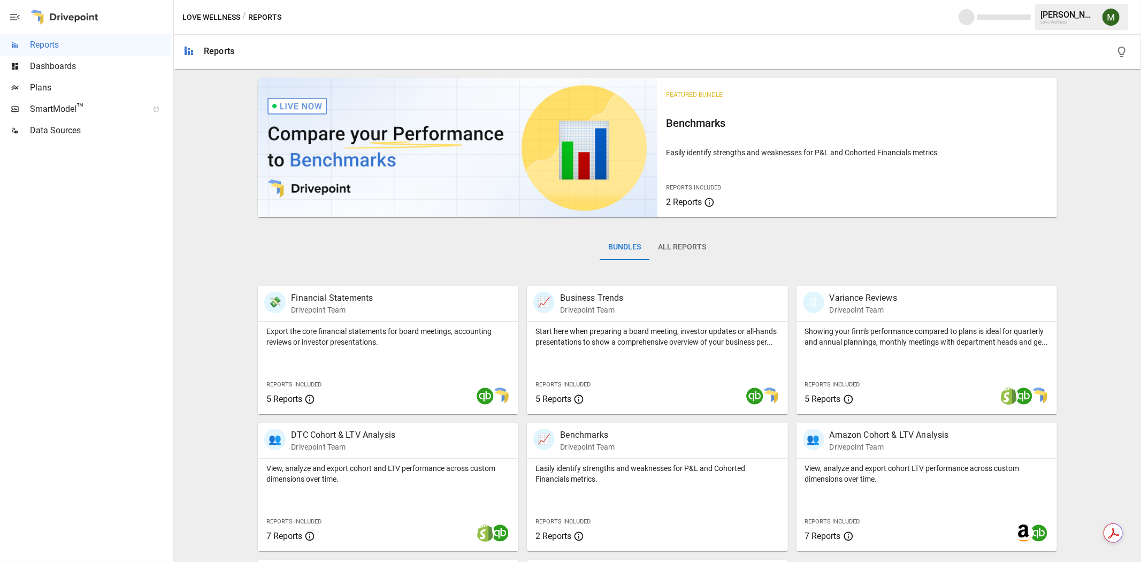 The height and width of the screenshot is (562, 1141). What do you see at coordinates (592, 298) in the screenshot?
I see `p: Business Trends` at bounding box center [592, 298].